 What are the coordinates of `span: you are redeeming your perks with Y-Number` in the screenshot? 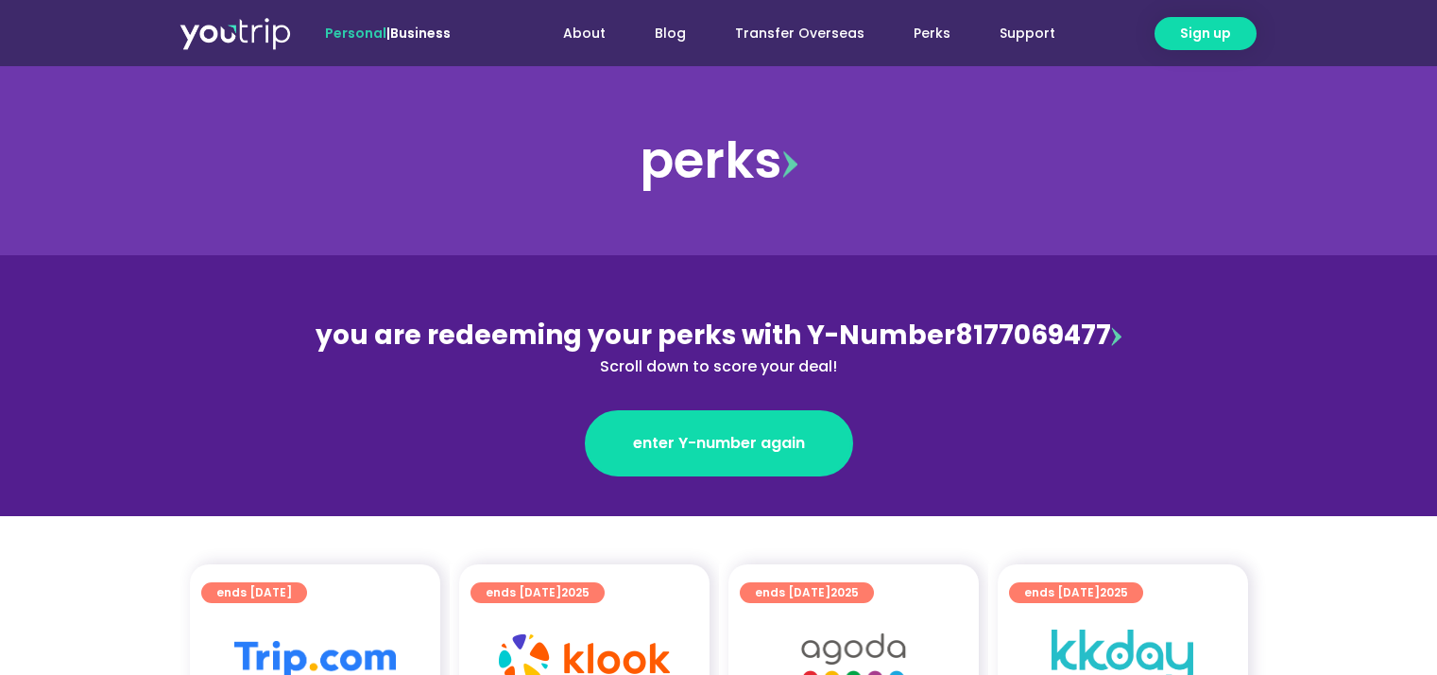 It's located at (635, 334).